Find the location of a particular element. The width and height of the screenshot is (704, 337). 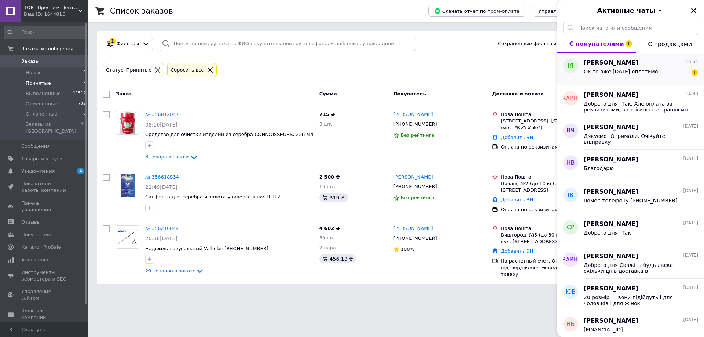

span: 782 is located at coordinates (82, 104).